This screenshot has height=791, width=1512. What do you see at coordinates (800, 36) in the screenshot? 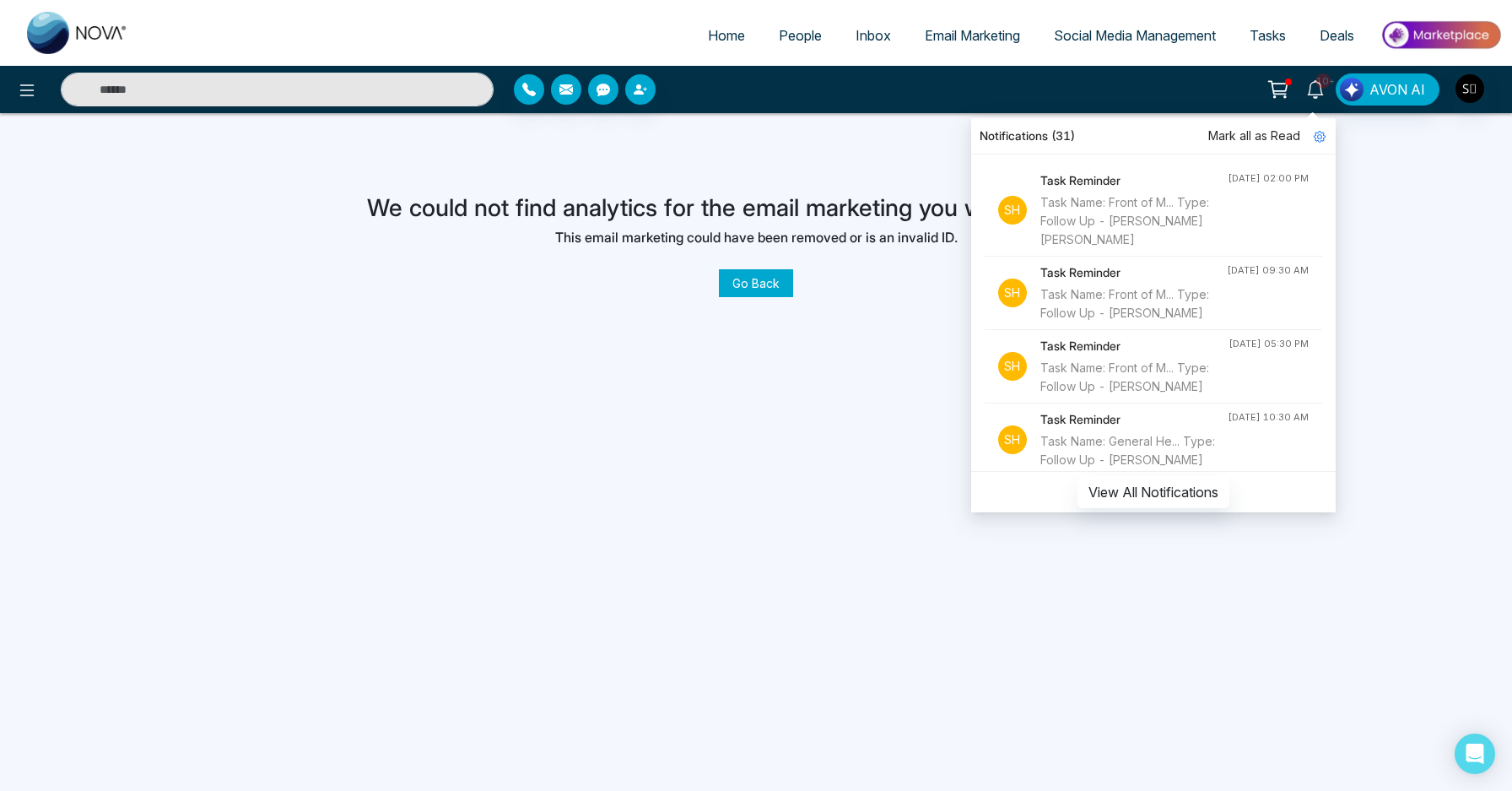
I see `a: People` at bounding box center [800, 36].